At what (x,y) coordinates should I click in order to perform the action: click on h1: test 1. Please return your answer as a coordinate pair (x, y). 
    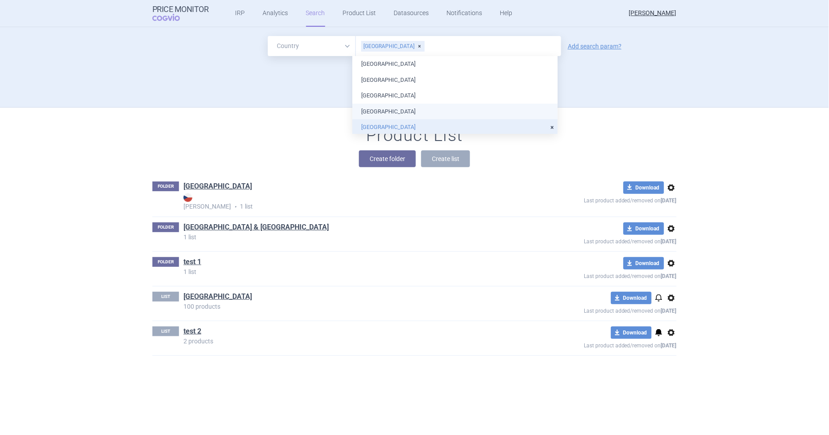
    Looking at the image, I should click on (192, 263).